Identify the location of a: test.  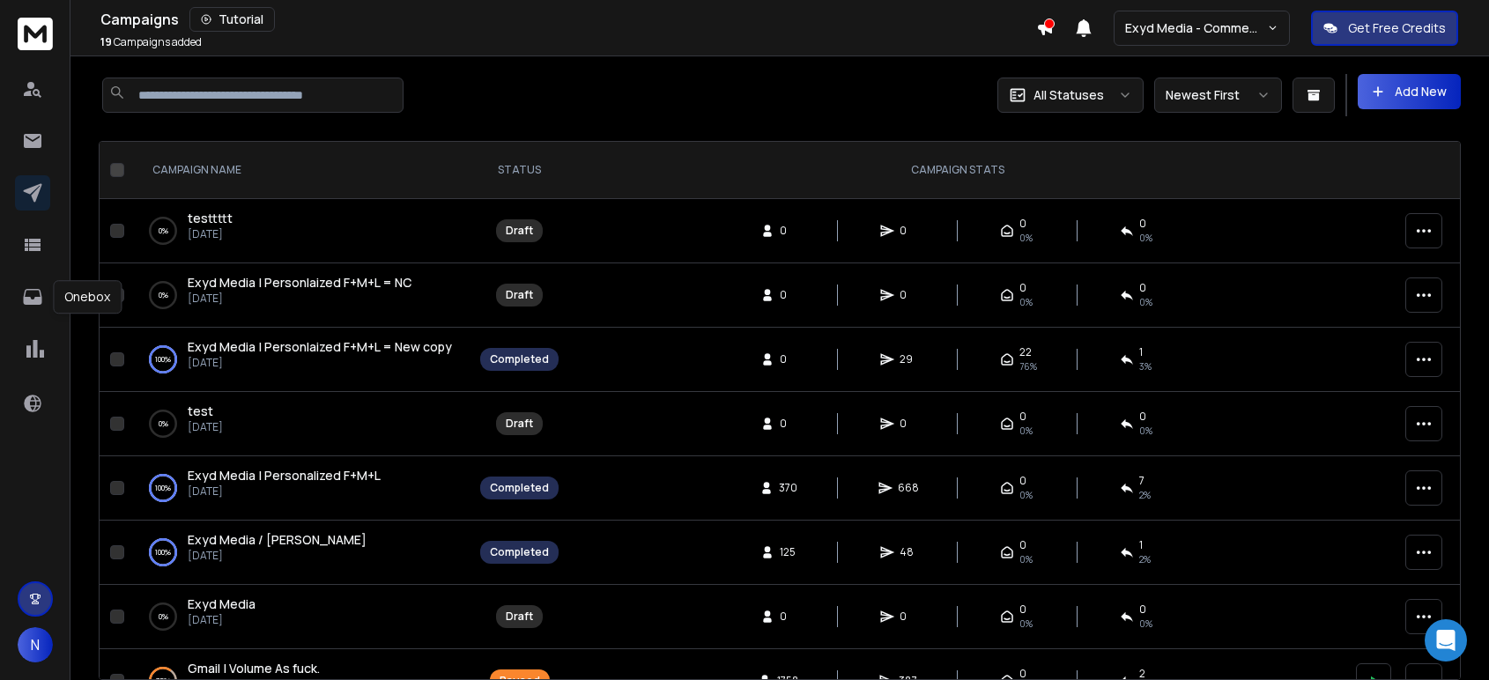
(200, 412).